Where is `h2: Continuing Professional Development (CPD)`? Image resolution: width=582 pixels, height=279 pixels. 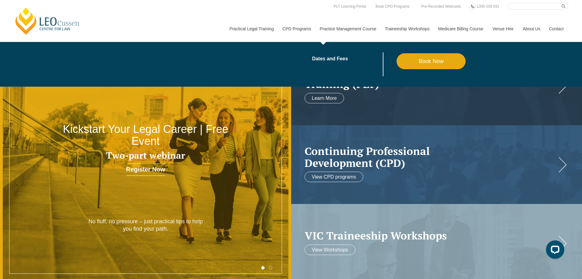
h2: Continuing Professional Development (CPD) is located at coordinates (431, 157).